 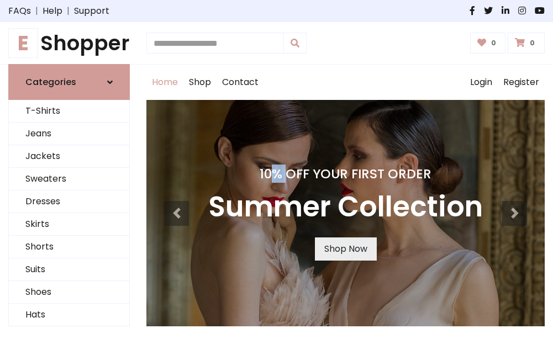 What do you see at coordinates (23, 43) in the screenshot?
I see `span: E` at bounding box center [23, 43].